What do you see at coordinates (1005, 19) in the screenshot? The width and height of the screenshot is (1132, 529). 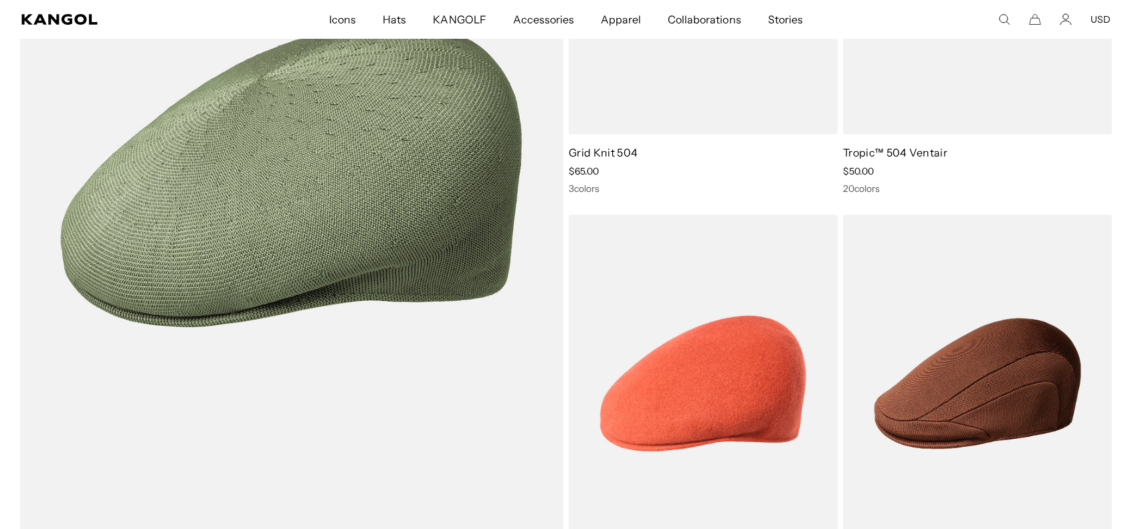 I see `summary: Search here` at bounding box center [1005, 19].